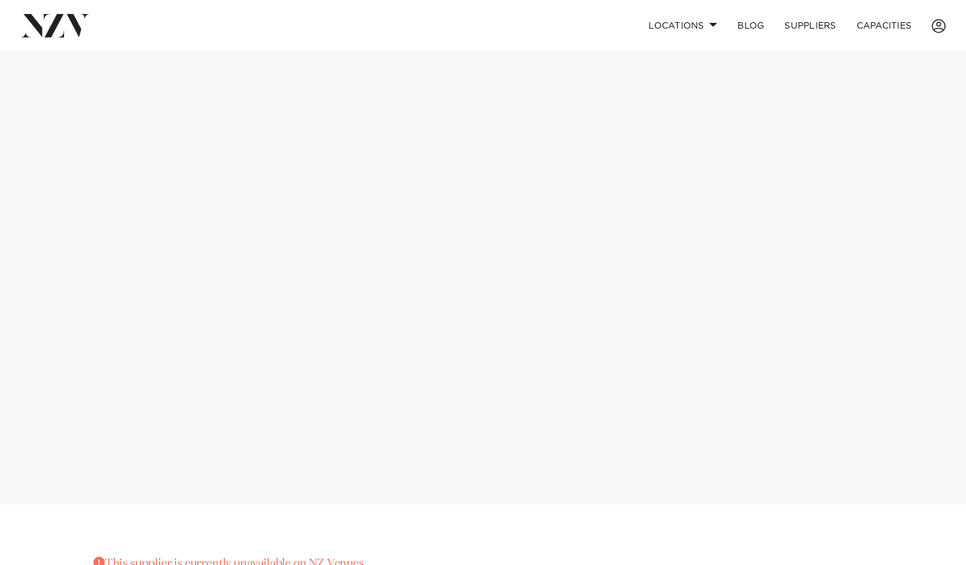 Image resolution: width=966 pixels, height=565 pixels. Describe the element at coordinates (55, 25) in the screenshot. I see `img: nzv-logo.png` at that location.